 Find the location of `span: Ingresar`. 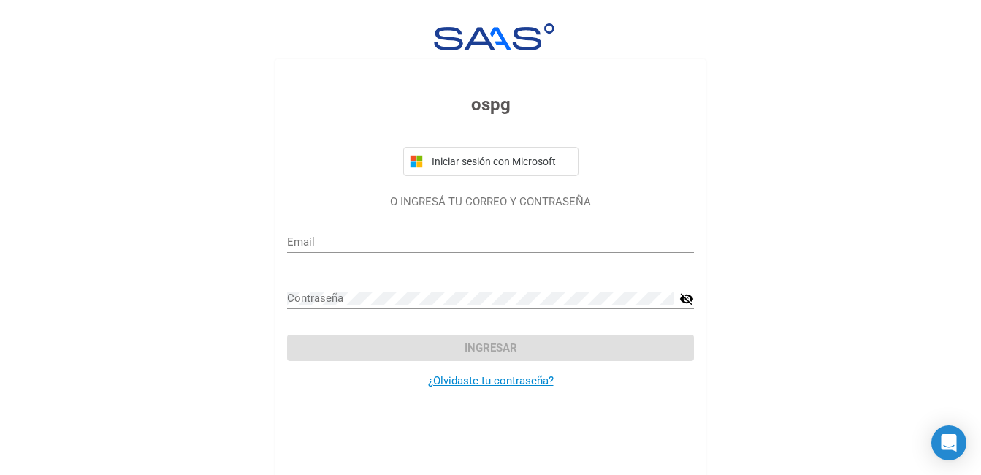

span: Ingresar is located at coordinates (491, 348).